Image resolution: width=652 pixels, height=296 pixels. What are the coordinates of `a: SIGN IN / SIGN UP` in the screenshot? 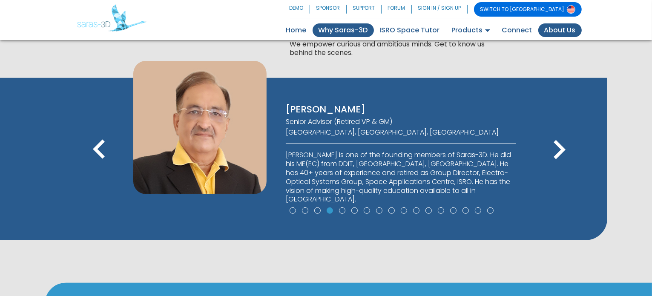 It's located at (440, 9).